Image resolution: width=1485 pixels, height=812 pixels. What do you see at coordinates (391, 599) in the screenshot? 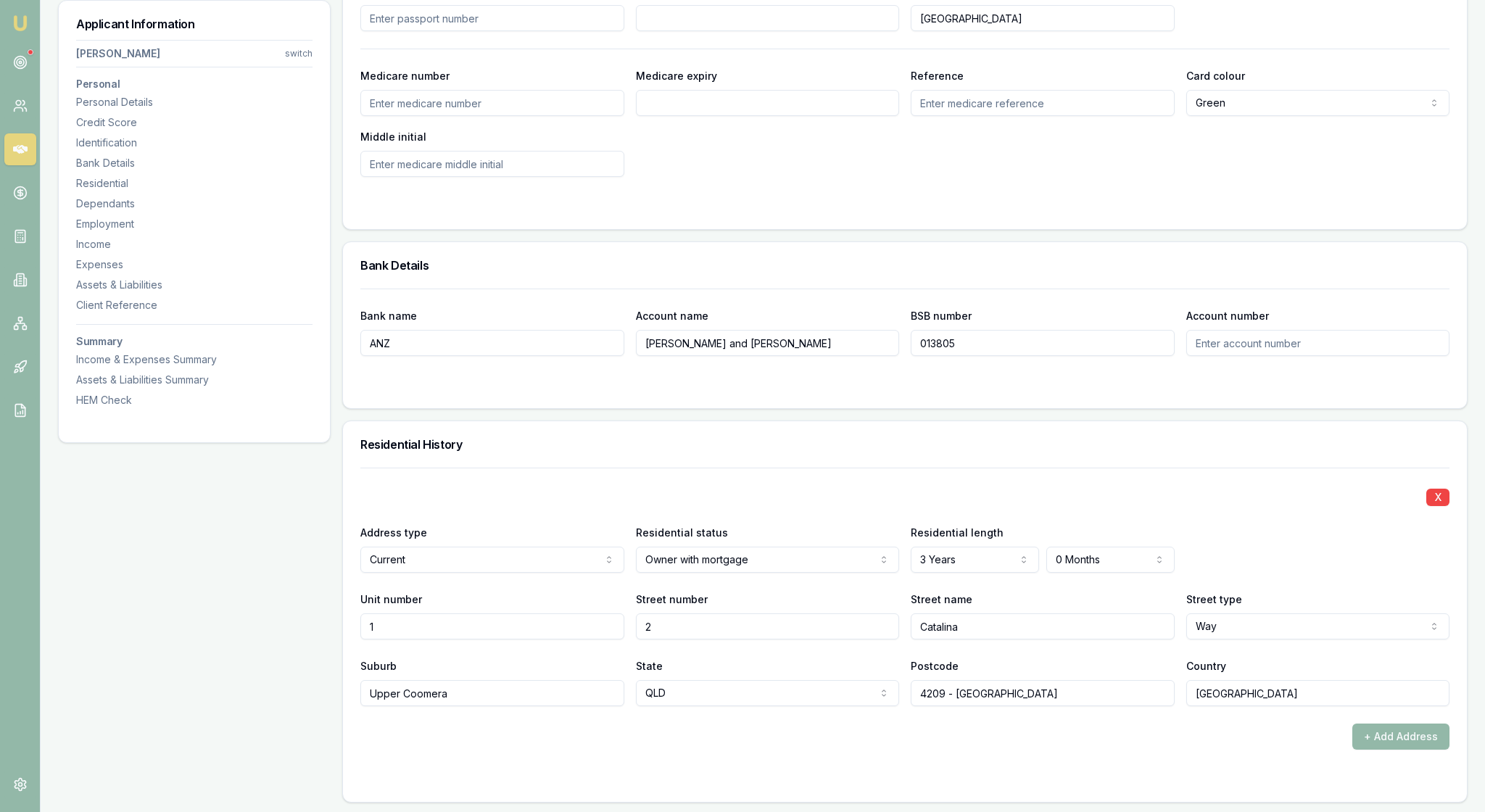
I see `label: Unit number` at bounding box center [391, 599].